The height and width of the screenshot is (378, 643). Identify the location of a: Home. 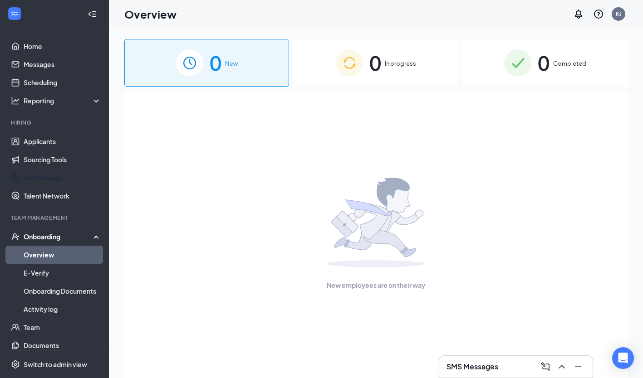
(62, 46).